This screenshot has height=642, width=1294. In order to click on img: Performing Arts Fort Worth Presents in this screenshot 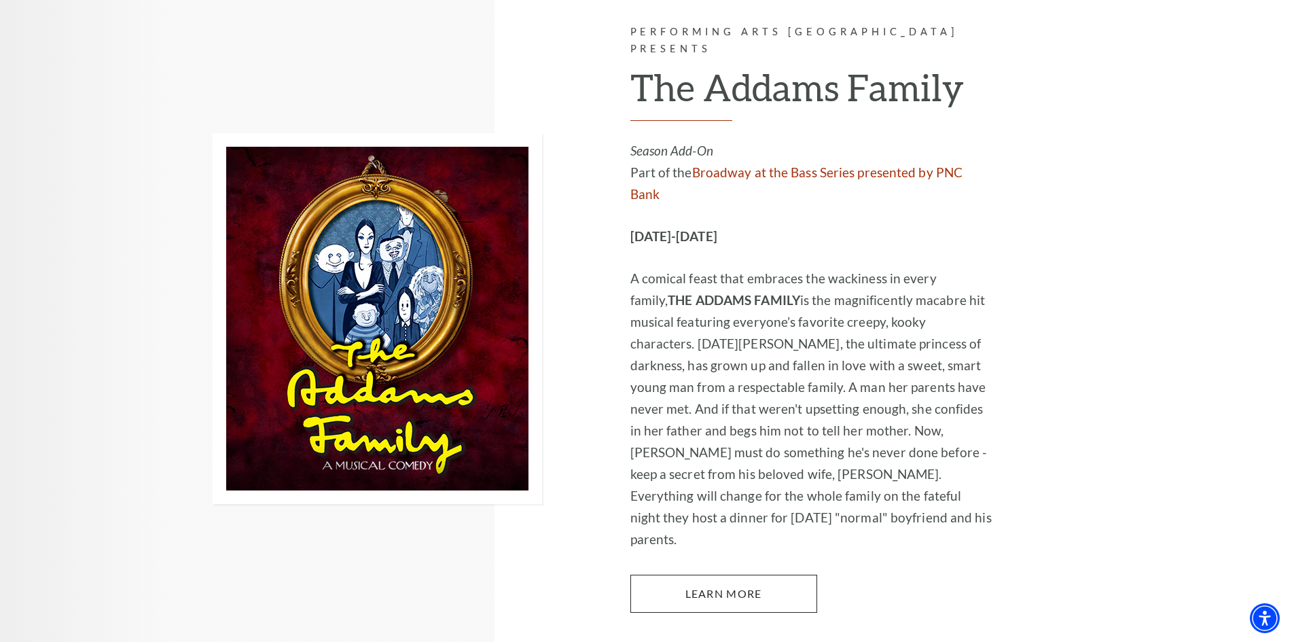, I will do `click(377, 319)`.